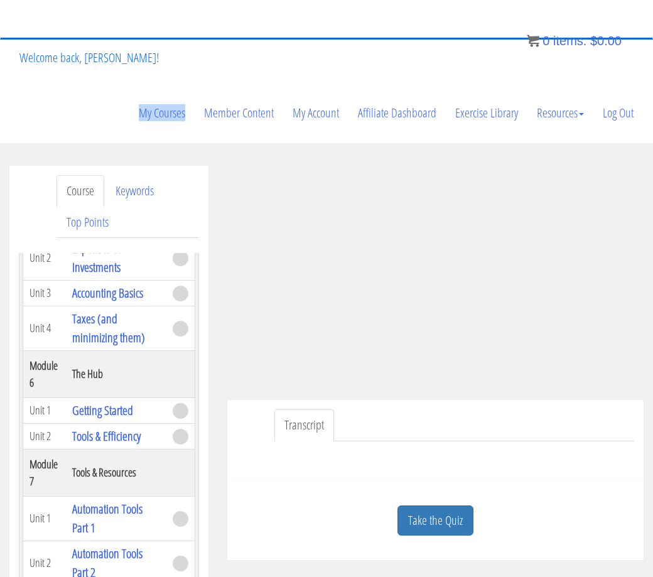  Describe the element at coordinates (560, 113) in the screenshot. I see `a: Resources` at that location.